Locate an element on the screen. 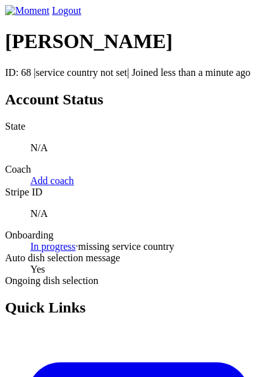  p: ID: 68 | | Joined less than a minute ago is located at coordinates (139, 73).